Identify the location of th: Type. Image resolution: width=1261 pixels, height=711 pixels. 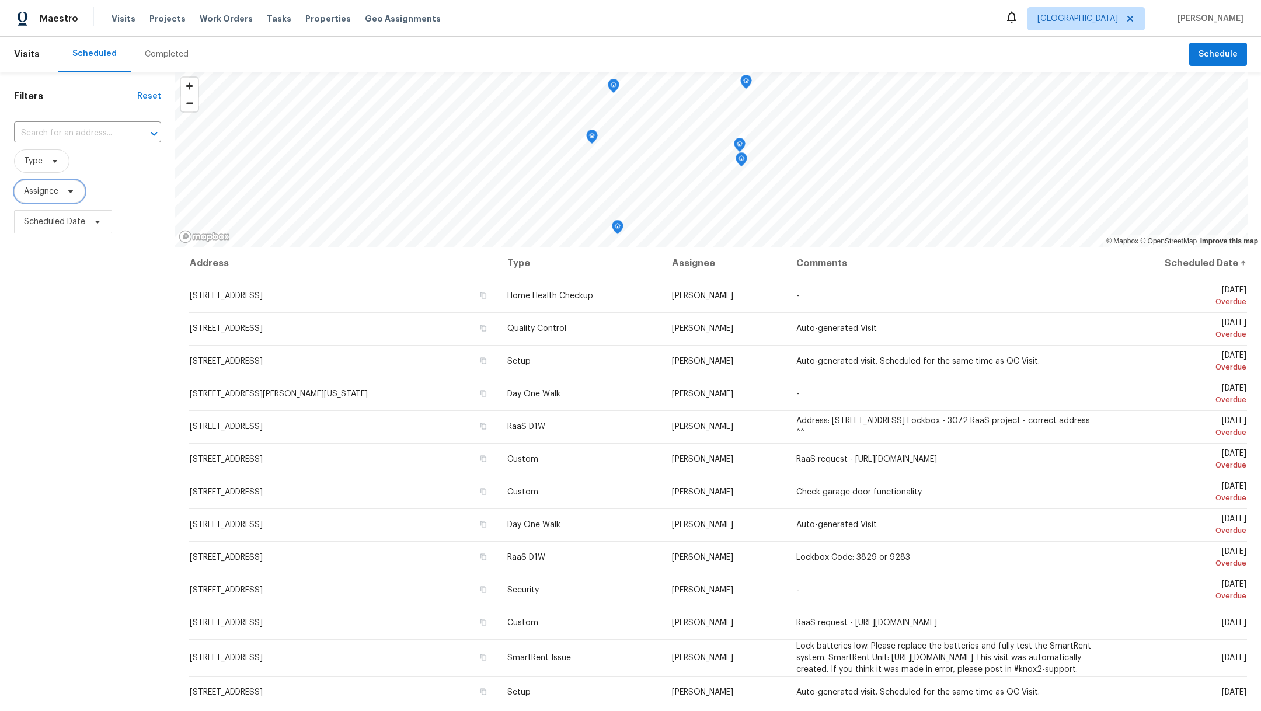
(580, 263).